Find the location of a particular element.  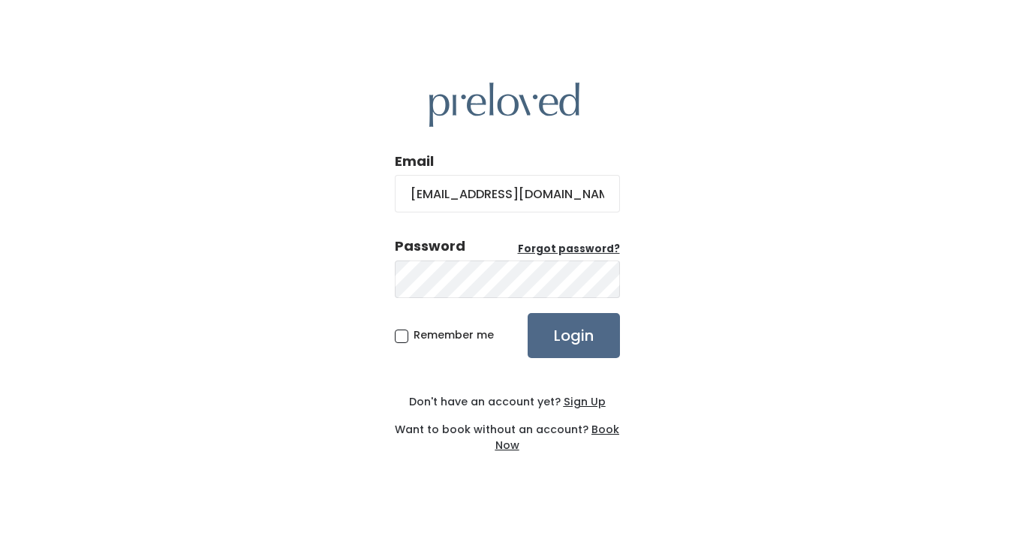

div: Want to book without an account? is located at coordinates (507, 431).